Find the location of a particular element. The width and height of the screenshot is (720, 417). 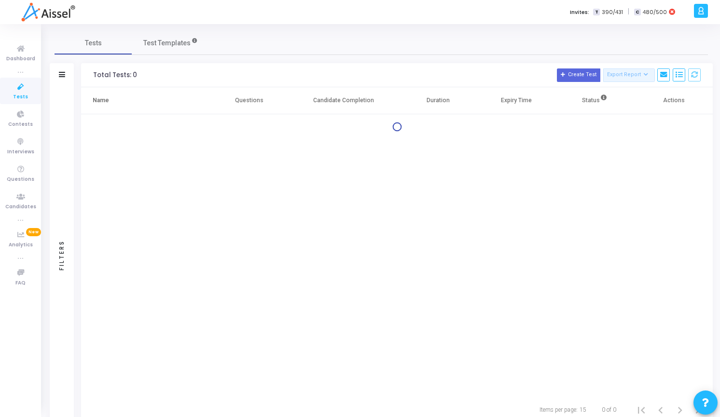

span: Questions is located at coordinates (20, 180).